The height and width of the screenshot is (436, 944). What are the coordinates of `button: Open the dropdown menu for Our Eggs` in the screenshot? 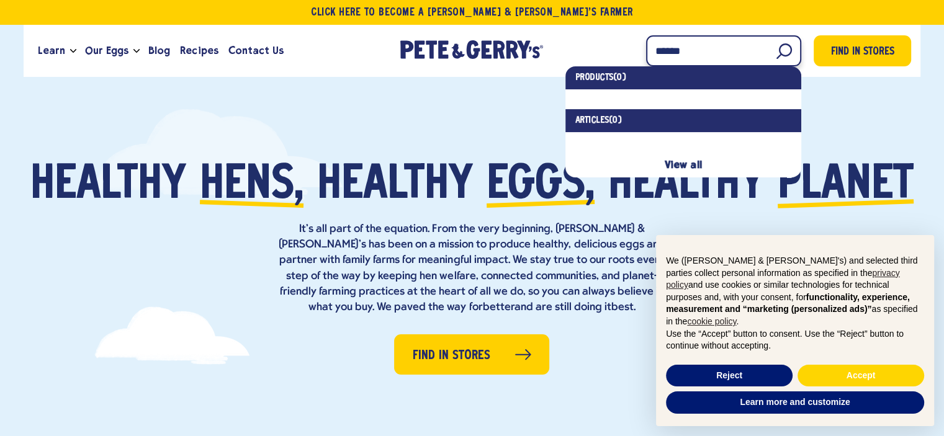 It's located at (137, 51).